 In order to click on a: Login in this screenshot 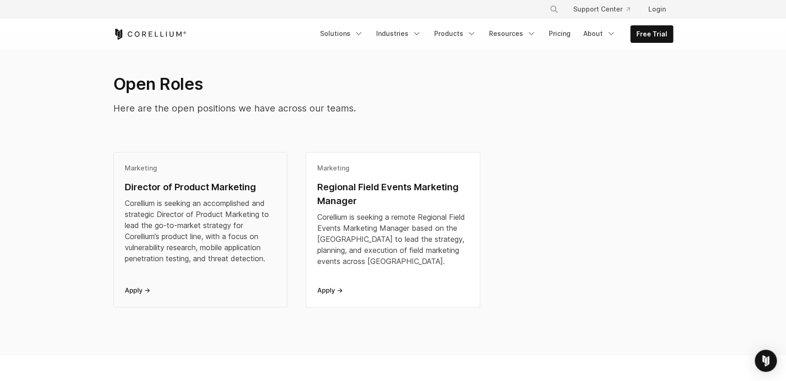, I will do `click(657, 9)`.